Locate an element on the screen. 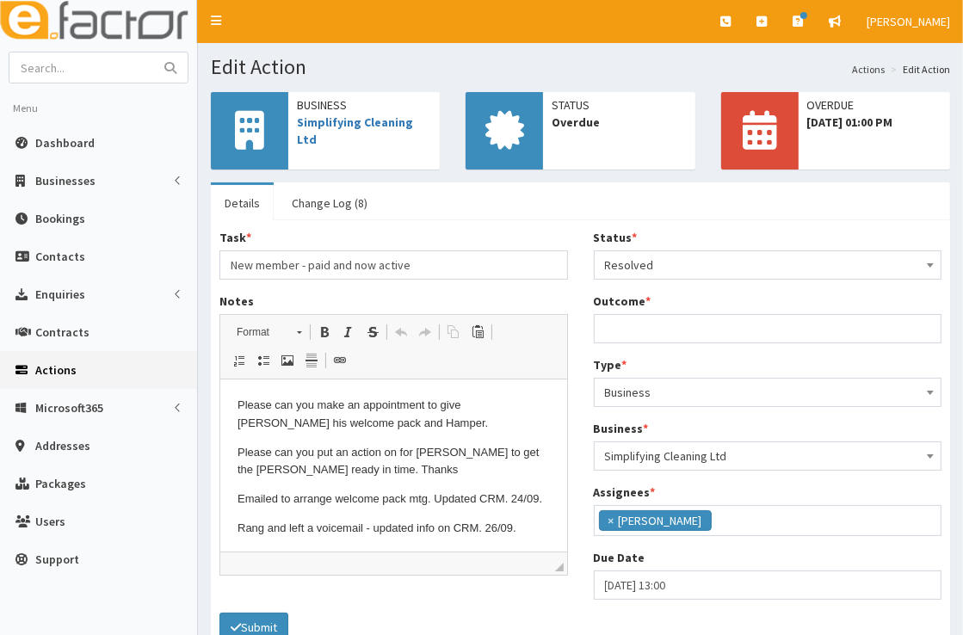  span: Simplifying Cleaning Ltd is located at coordinates (768, 456).